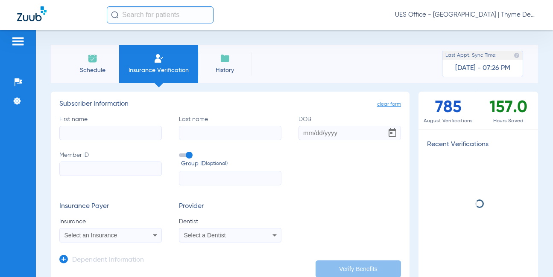  What do you see at coordinates (448, 111) in the screenshot?
I see `div: 785` at bounding box center [448, 111].